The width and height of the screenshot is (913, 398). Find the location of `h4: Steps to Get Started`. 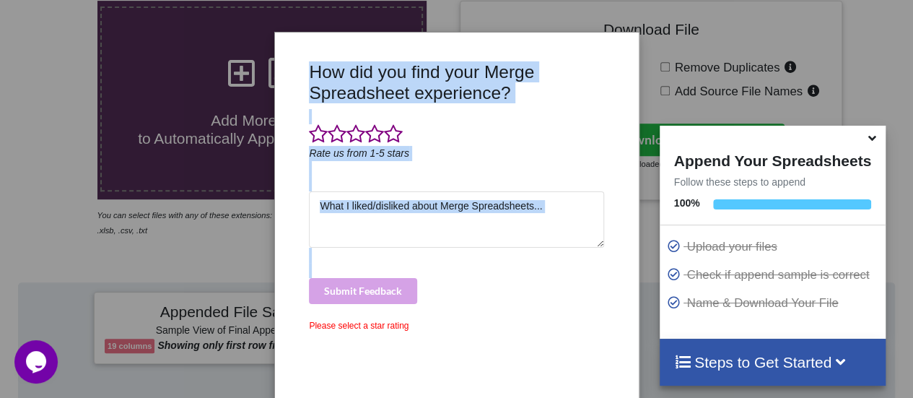

h4: Steps to Get Started is located at coordinates (772, 361).